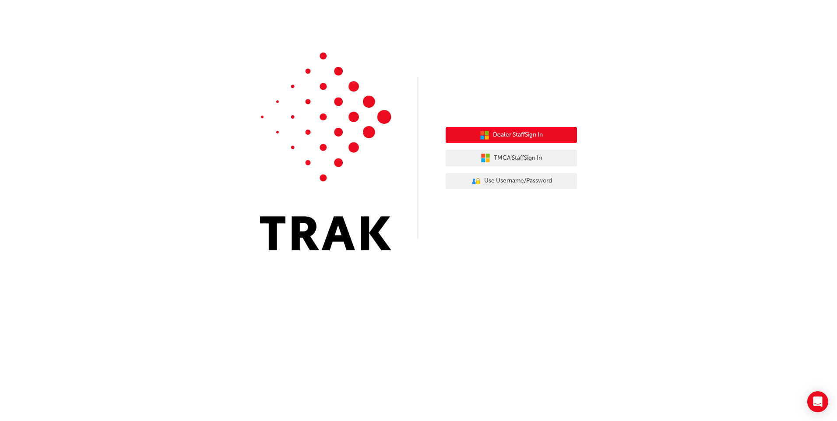 The height and width of the screenshot is (421, 837). Describe the element at coordinates (512, 135) in the screenshot. I see `button: Dealer StaffSign In` at that location.